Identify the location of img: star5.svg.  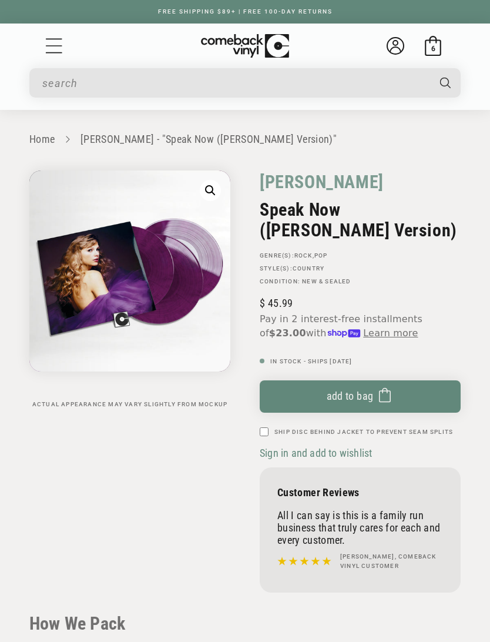
(305, 562).